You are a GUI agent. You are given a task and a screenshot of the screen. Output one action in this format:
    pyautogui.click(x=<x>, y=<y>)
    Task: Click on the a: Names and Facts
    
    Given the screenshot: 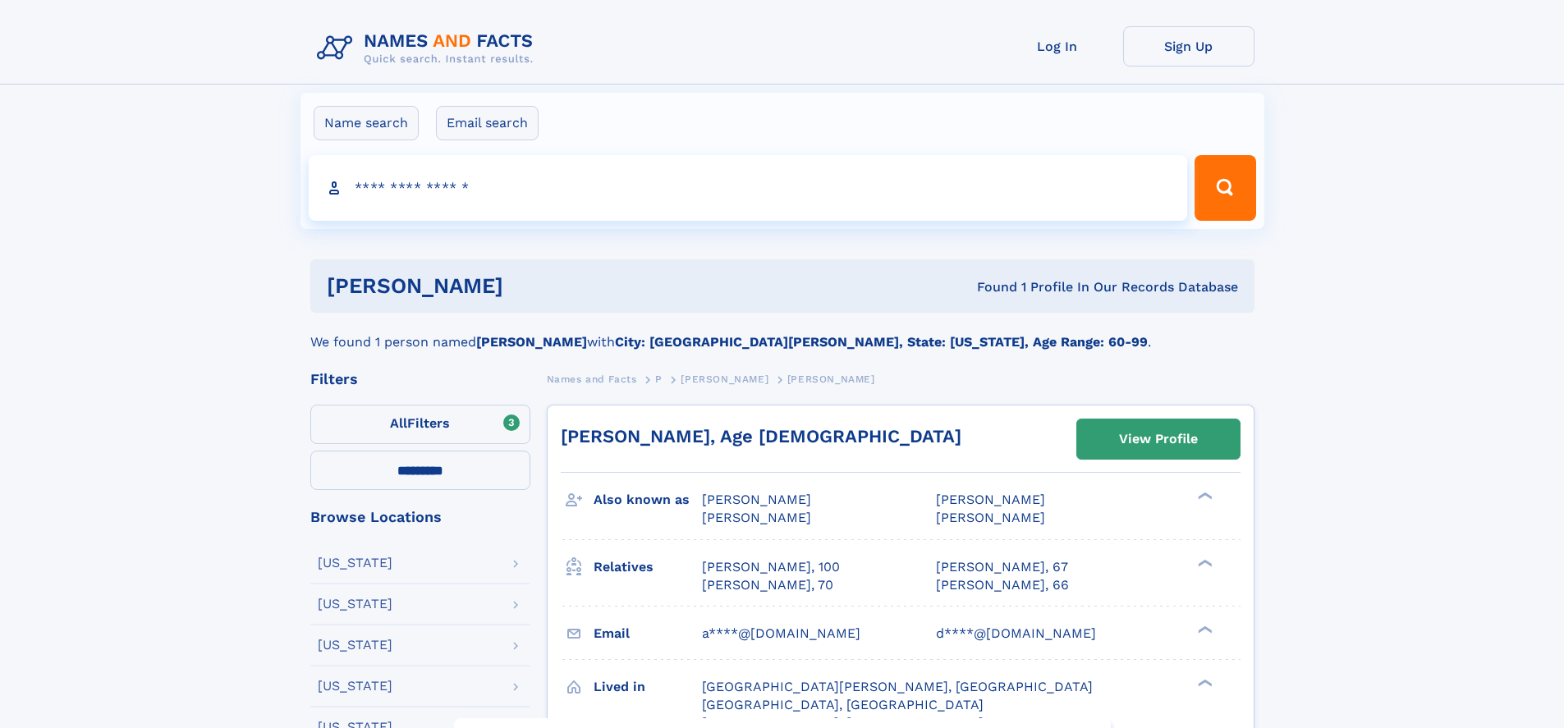 What is the action you would take?
    pyautogui.click(x=592, y=378)
    